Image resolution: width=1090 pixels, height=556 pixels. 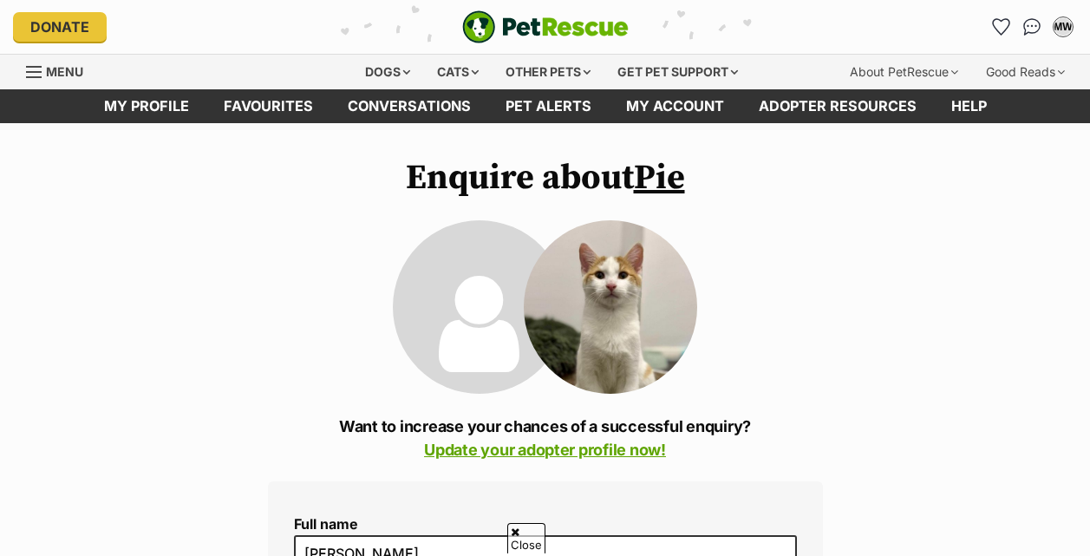 I want to click on div: Good Reads, so click(x=1025, y=72).